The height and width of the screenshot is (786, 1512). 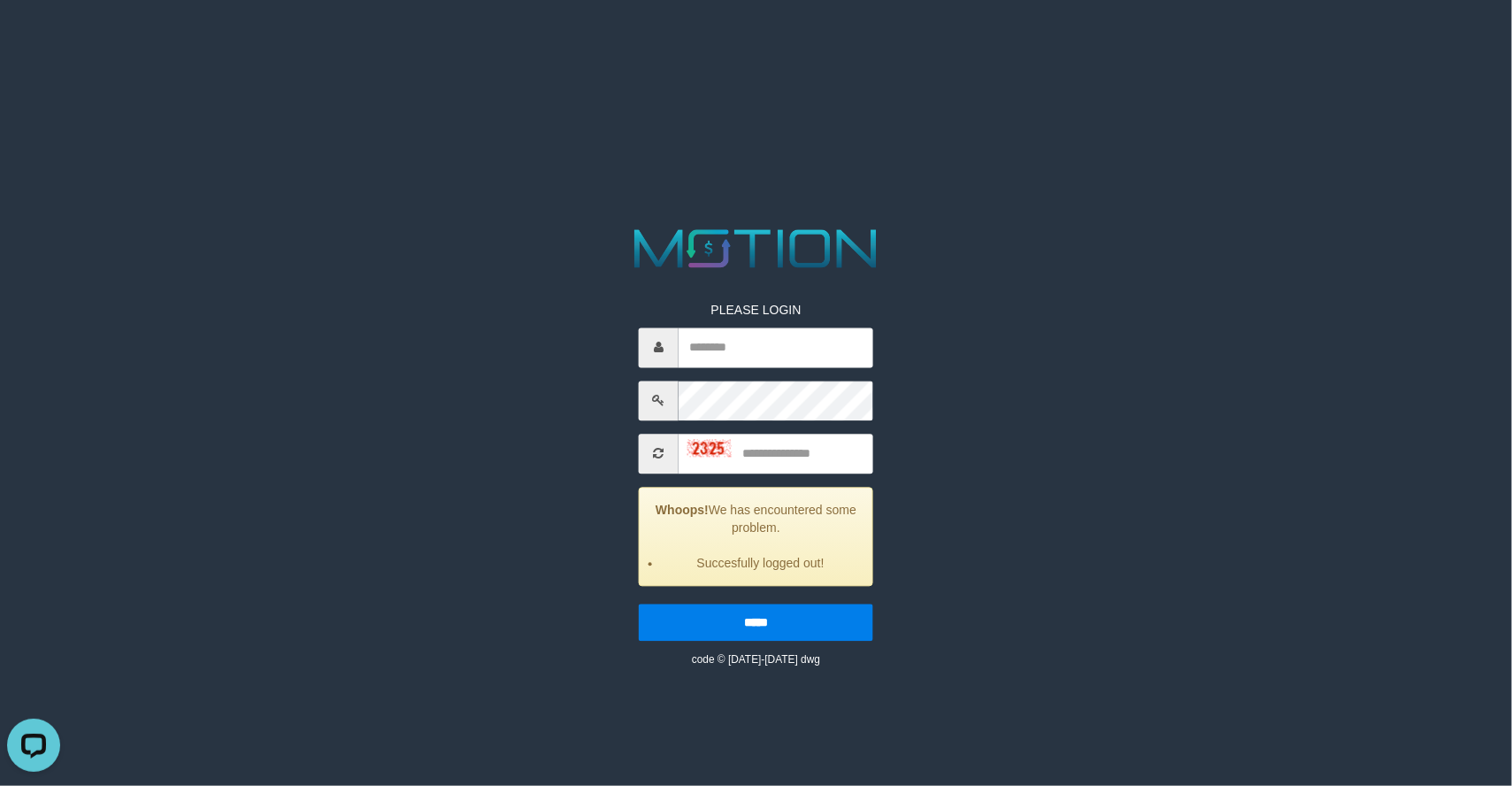 I want to click on strong: Whoops!, so click(x=682, y=510).